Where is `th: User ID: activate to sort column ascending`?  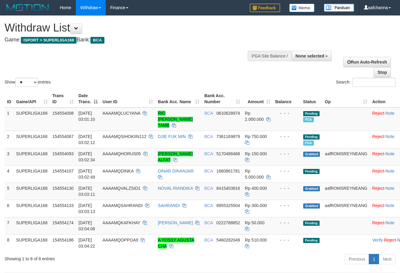 th: User ID: activate to sort column ascending is located at coordinates (128, 99).